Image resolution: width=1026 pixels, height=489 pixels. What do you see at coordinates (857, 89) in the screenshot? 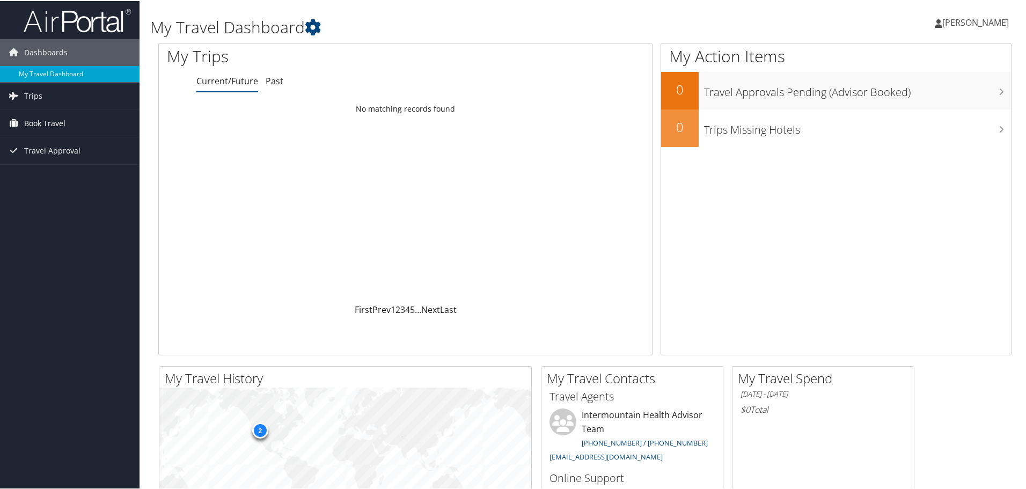
I see `h3: Travel Approvals Pending (Advisor Booked)` at bounding box center [857, 89].